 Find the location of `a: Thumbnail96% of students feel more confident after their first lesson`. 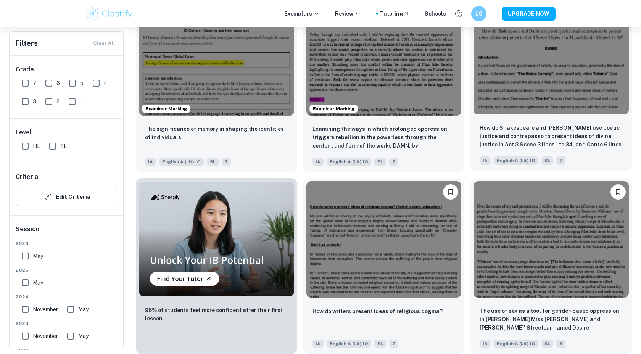

a: Thumbnail96% of students feel more confident after their first lesson is located at coordinates (216, 266).